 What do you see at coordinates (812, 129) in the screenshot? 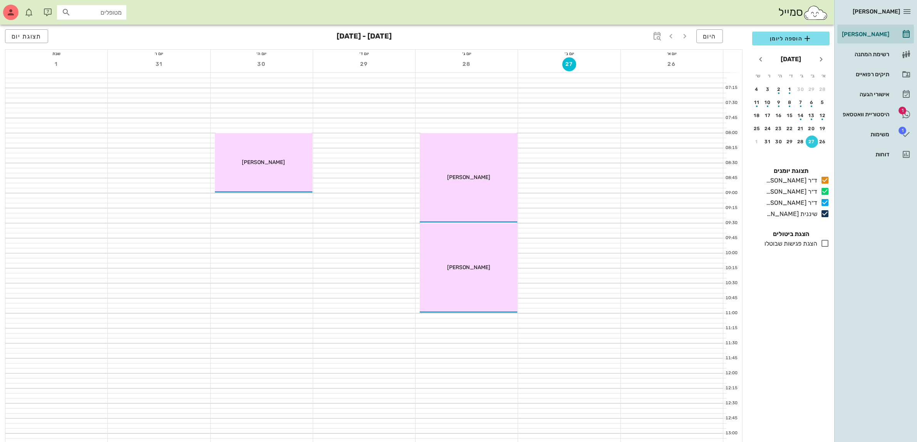
I see `div: 20` at bounding box center [812, 129].